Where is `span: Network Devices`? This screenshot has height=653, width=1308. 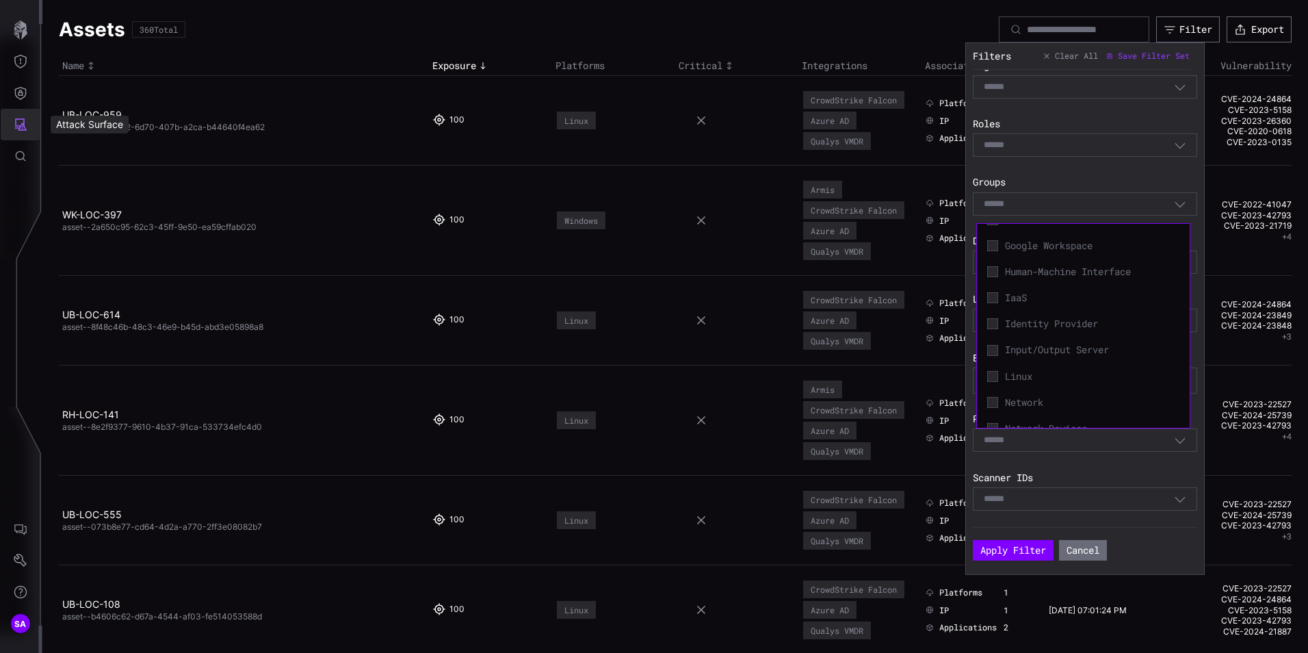
span: Network Devices is located at coordinates (1092, 428).